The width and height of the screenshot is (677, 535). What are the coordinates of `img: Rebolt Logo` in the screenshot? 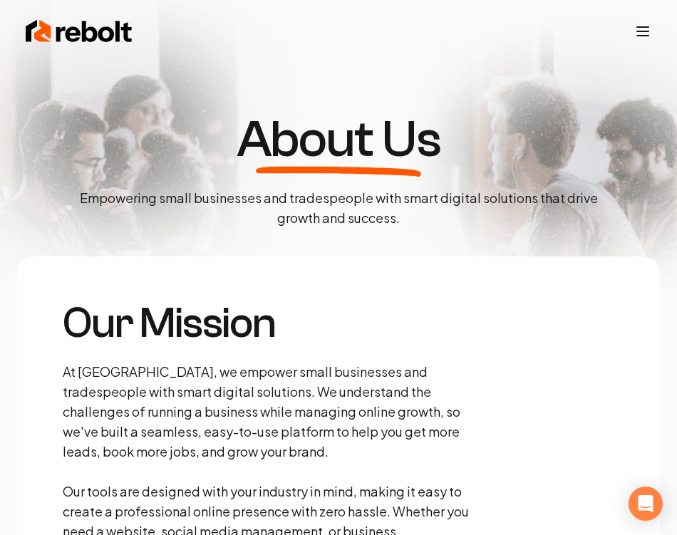 It's located at (79, 31).